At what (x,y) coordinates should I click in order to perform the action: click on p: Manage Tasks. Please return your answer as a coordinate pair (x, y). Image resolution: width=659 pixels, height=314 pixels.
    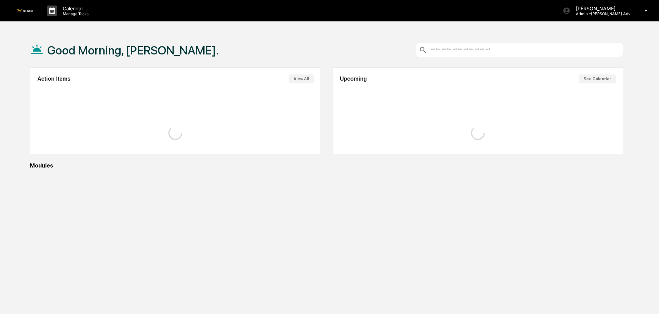
    Looking at the image, I should click on (74, 14).